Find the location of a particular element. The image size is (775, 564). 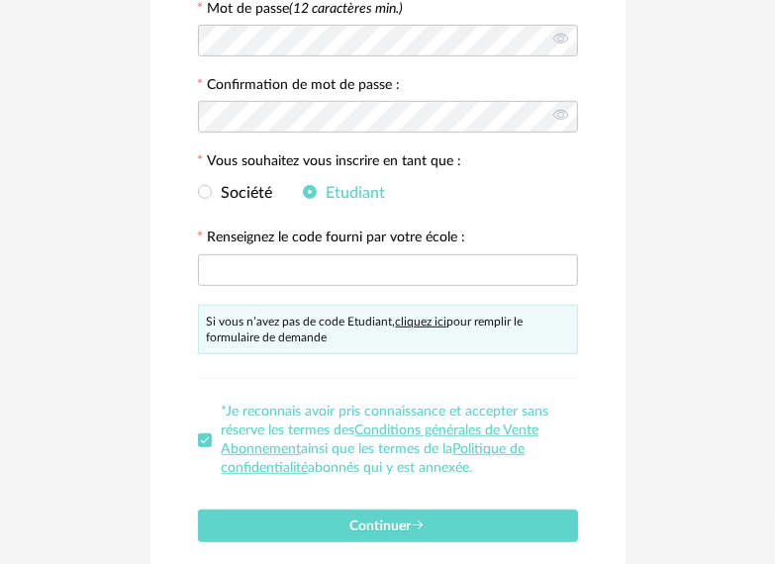

a: Politique de confidentialité is located at coordinates (373, 458).